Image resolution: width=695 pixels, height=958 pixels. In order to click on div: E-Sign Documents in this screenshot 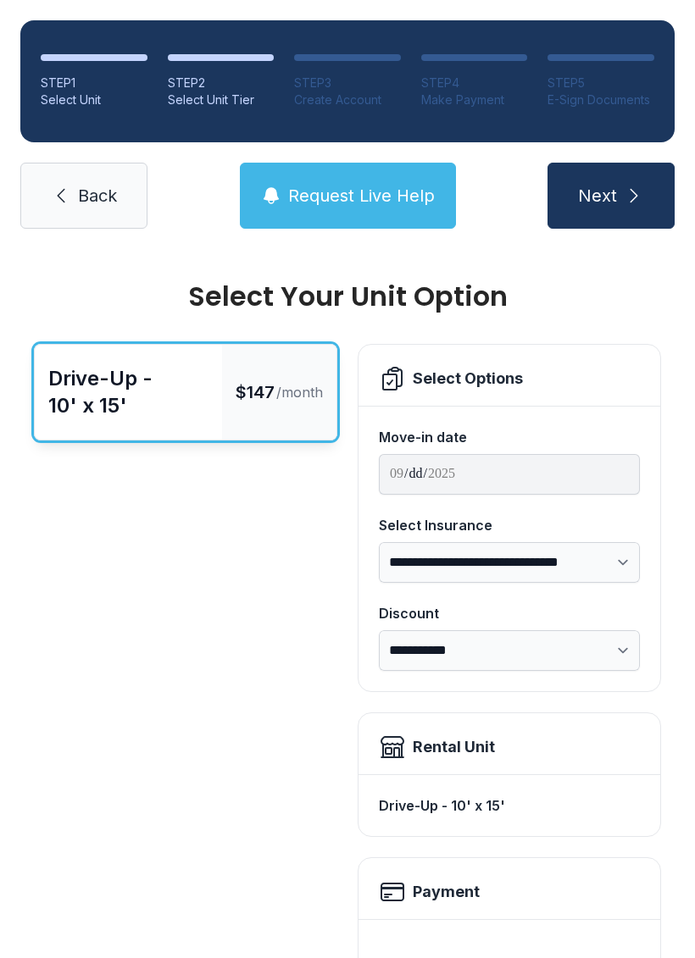, I will do `click(601, 100)`.